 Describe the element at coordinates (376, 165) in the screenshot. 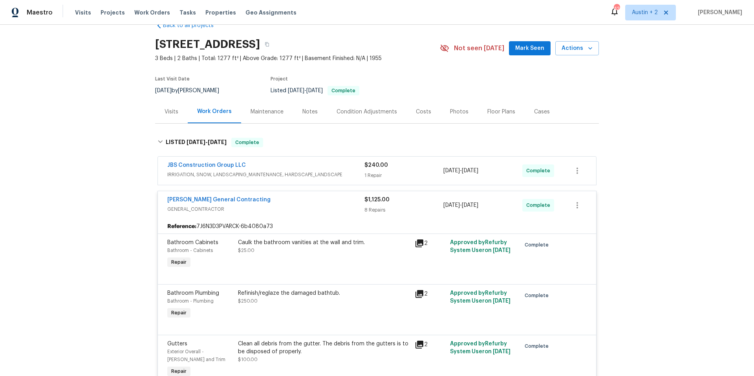

I see `span: $240.00` at that location.